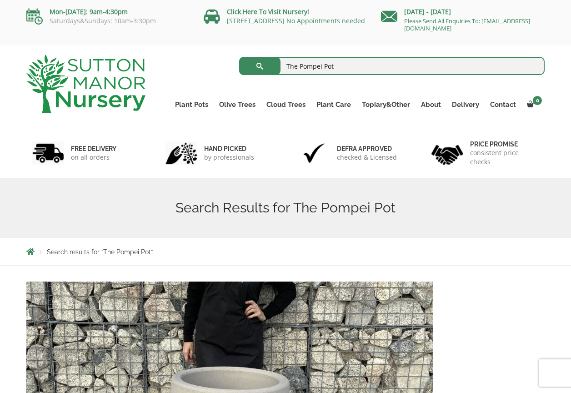  I want to click on a: Plant Pots, so click(191, 105).